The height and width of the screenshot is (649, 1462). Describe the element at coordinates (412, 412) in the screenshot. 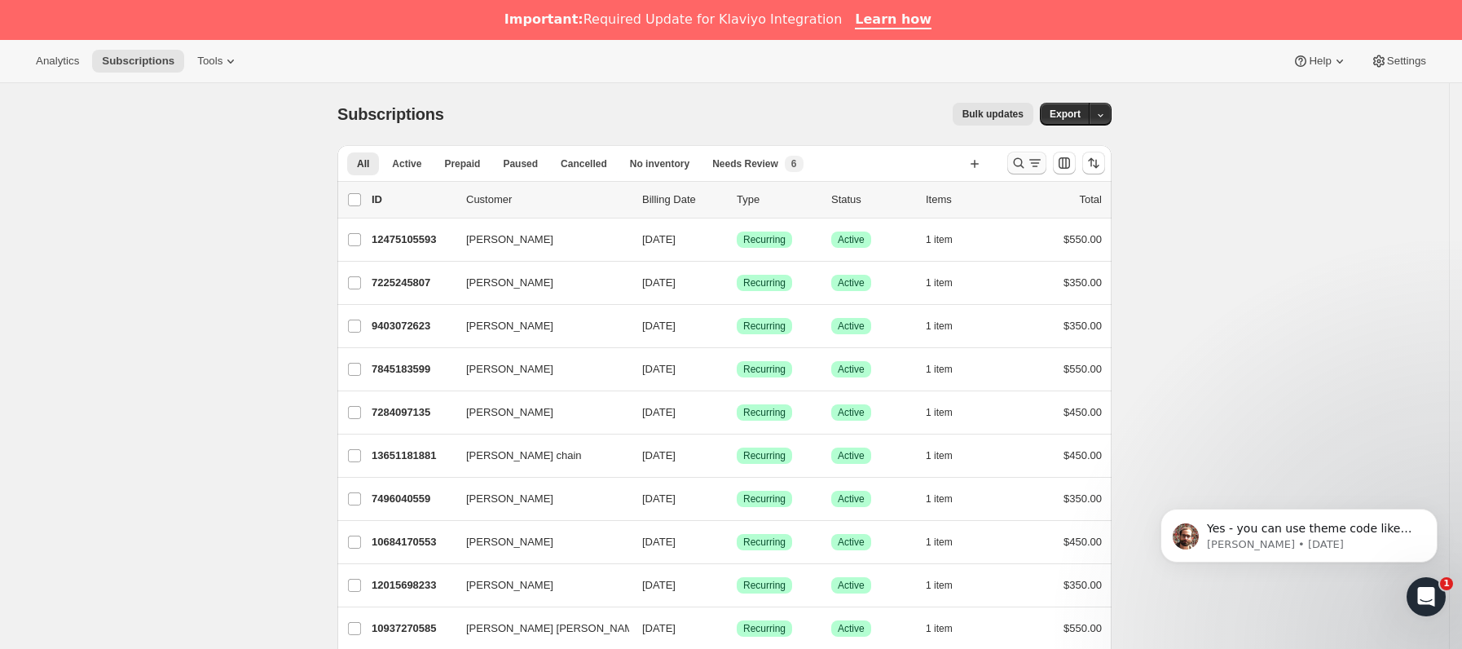

I see `p: 7284097135` at that location.